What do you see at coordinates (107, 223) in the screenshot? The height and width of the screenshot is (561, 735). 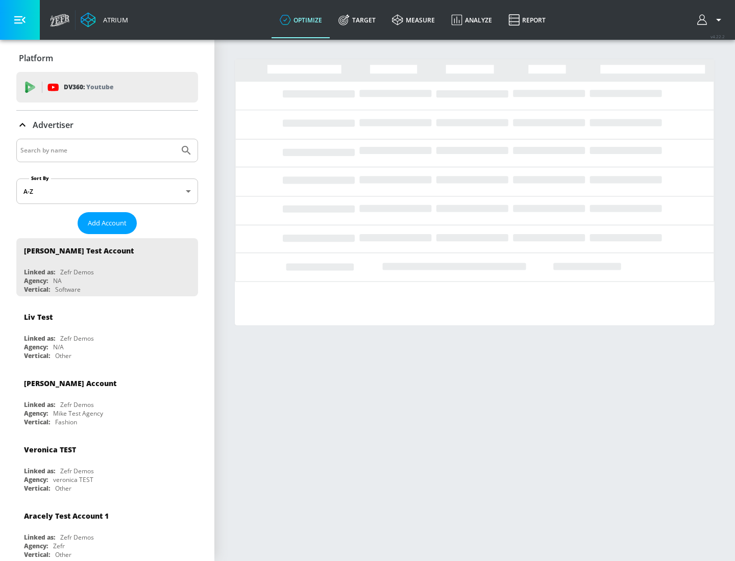 I see `span: Add Account` at bounding box center [107, 223].